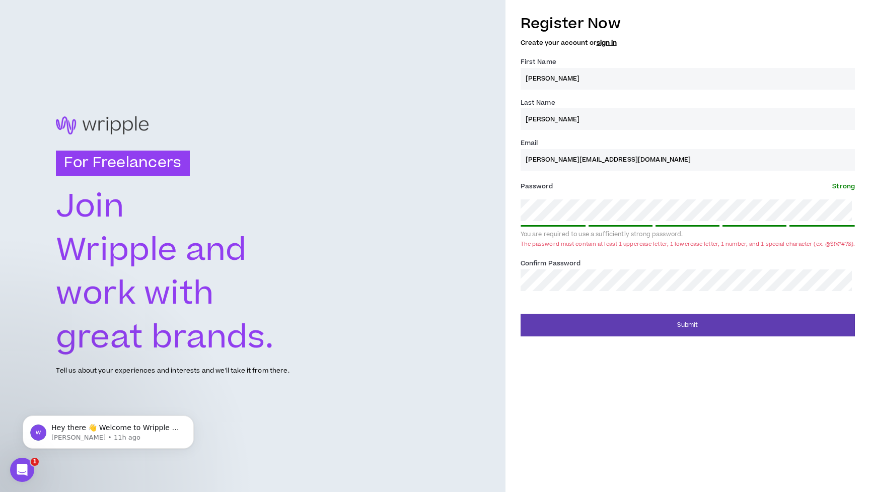 The height and width of the screenshot is (492, 870). I want to click on input: Last name, so click(688, 119).